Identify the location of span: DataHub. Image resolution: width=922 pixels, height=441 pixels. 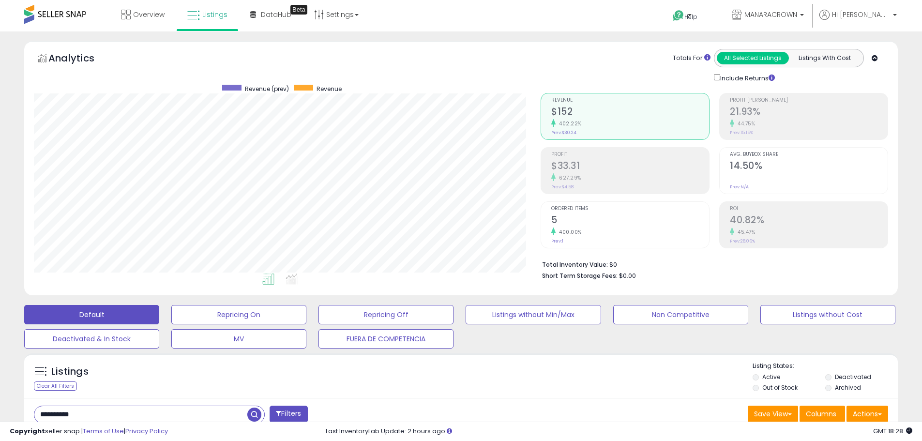
(276, 15).